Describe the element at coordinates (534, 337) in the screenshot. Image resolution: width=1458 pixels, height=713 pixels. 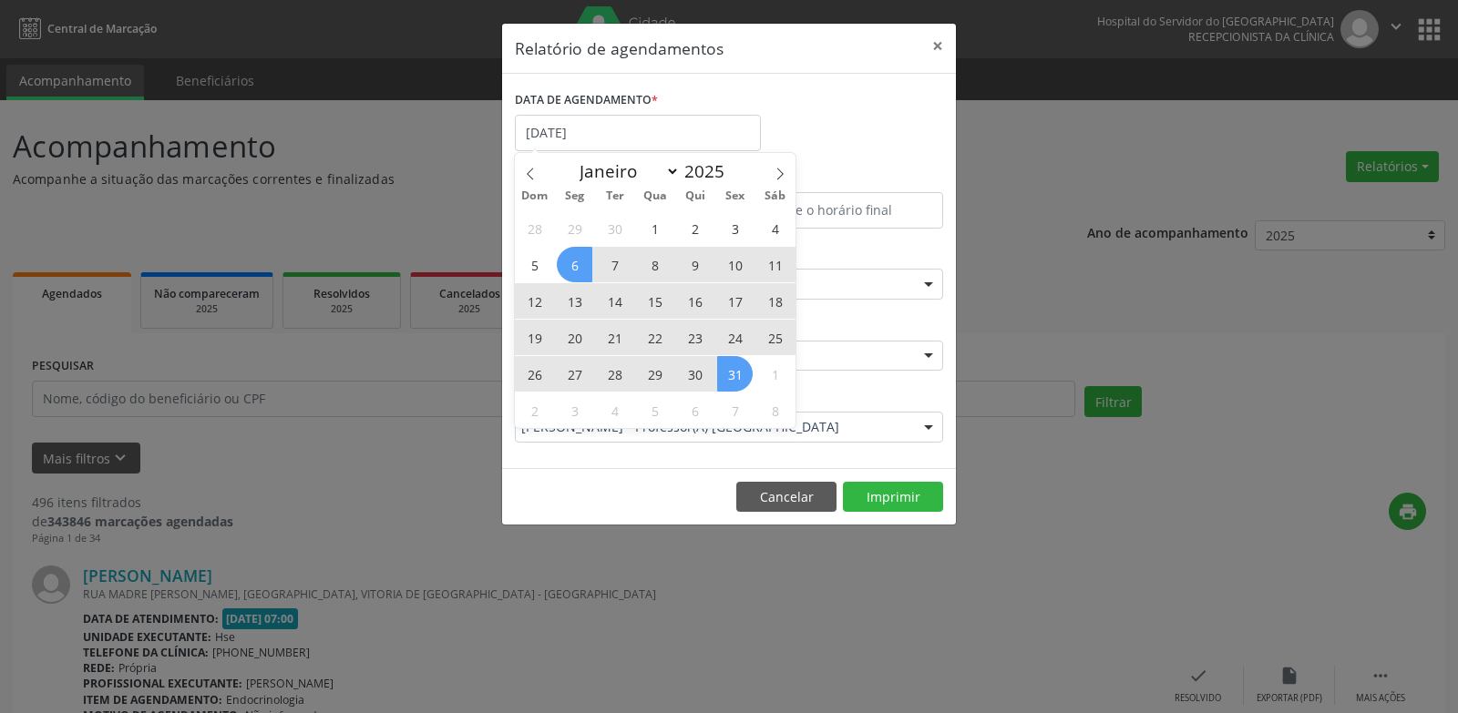
I see `span: Outubro 19, 2025` at that location.